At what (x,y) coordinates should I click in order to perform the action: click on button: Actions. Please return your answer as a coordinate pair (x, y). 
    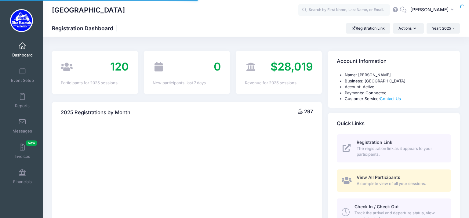
    Looking at the image, I should click on (408, 28).